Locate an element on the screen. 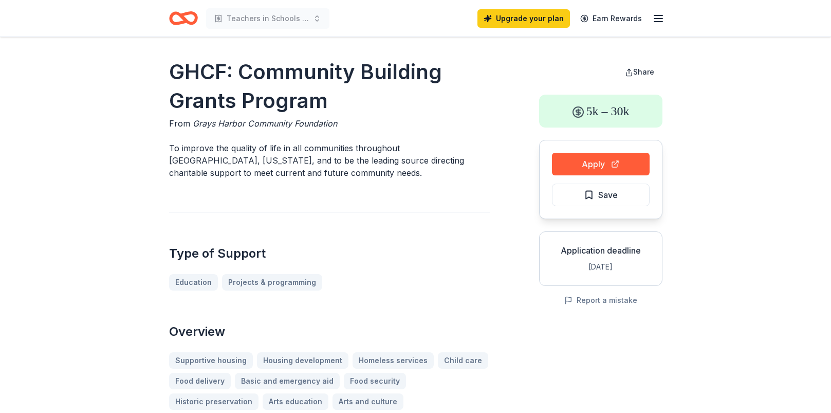 The width and height of the screenshot is (831, 413). span: Grays Harbor Community Foundation is located at coordinates (265, 123).